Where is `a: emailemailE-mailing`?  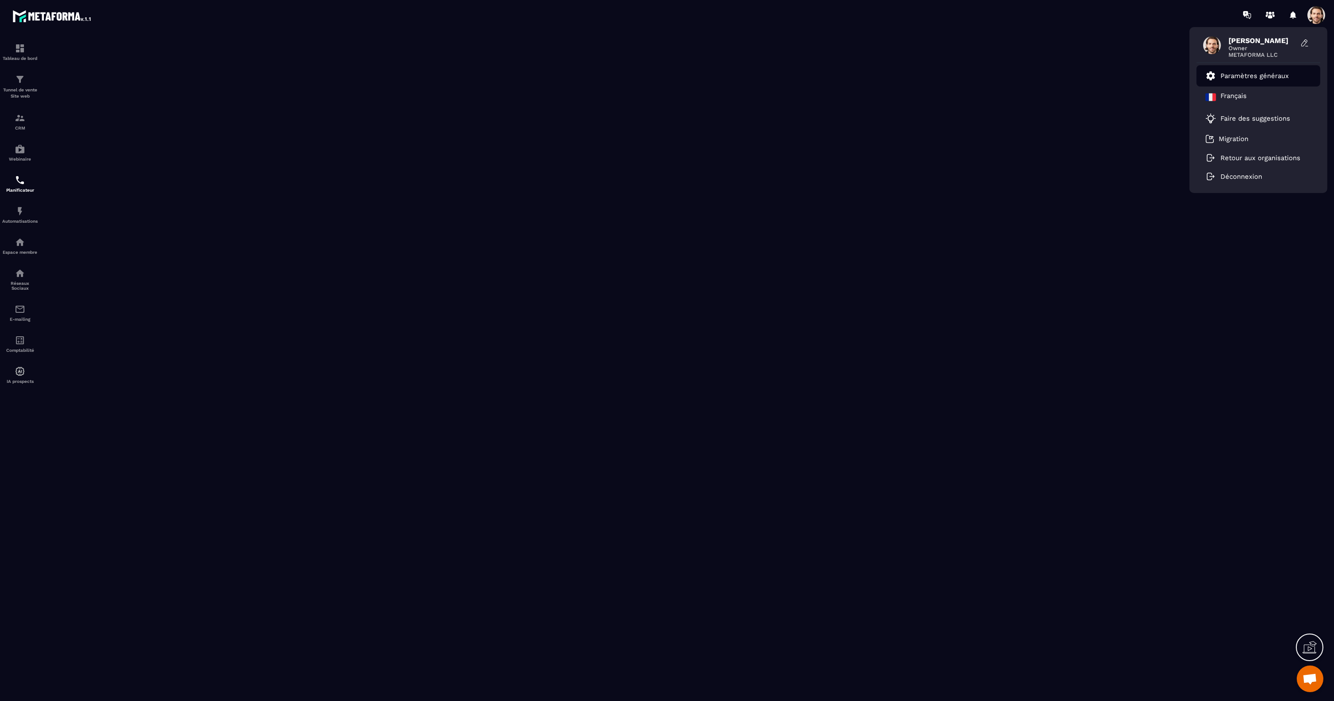 a: emailemailE-mailing is located at coordinates (20, 313).